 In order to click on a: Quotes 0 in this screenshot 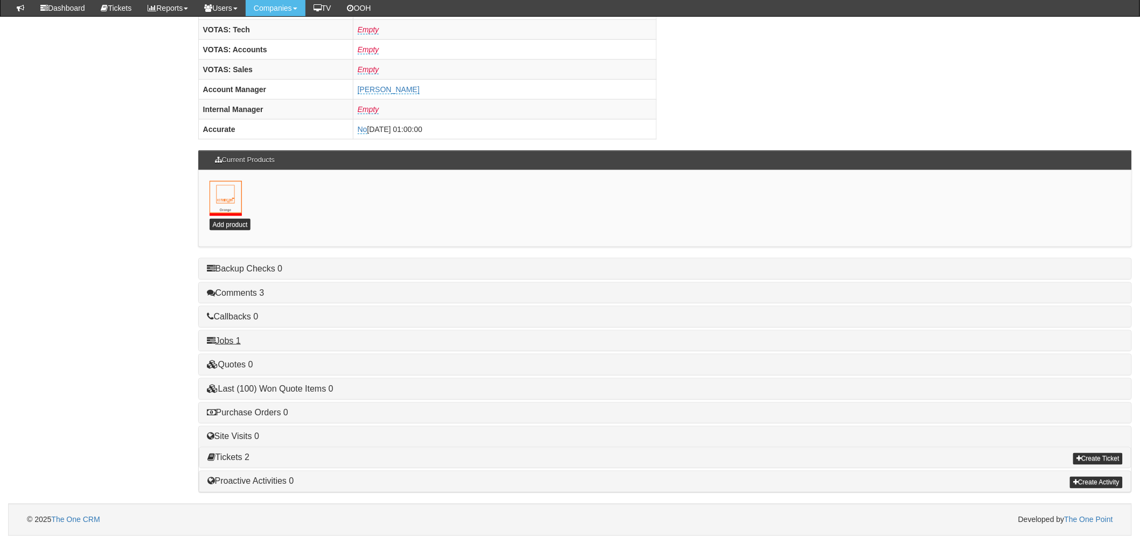, I will do `click(230, 364)`.